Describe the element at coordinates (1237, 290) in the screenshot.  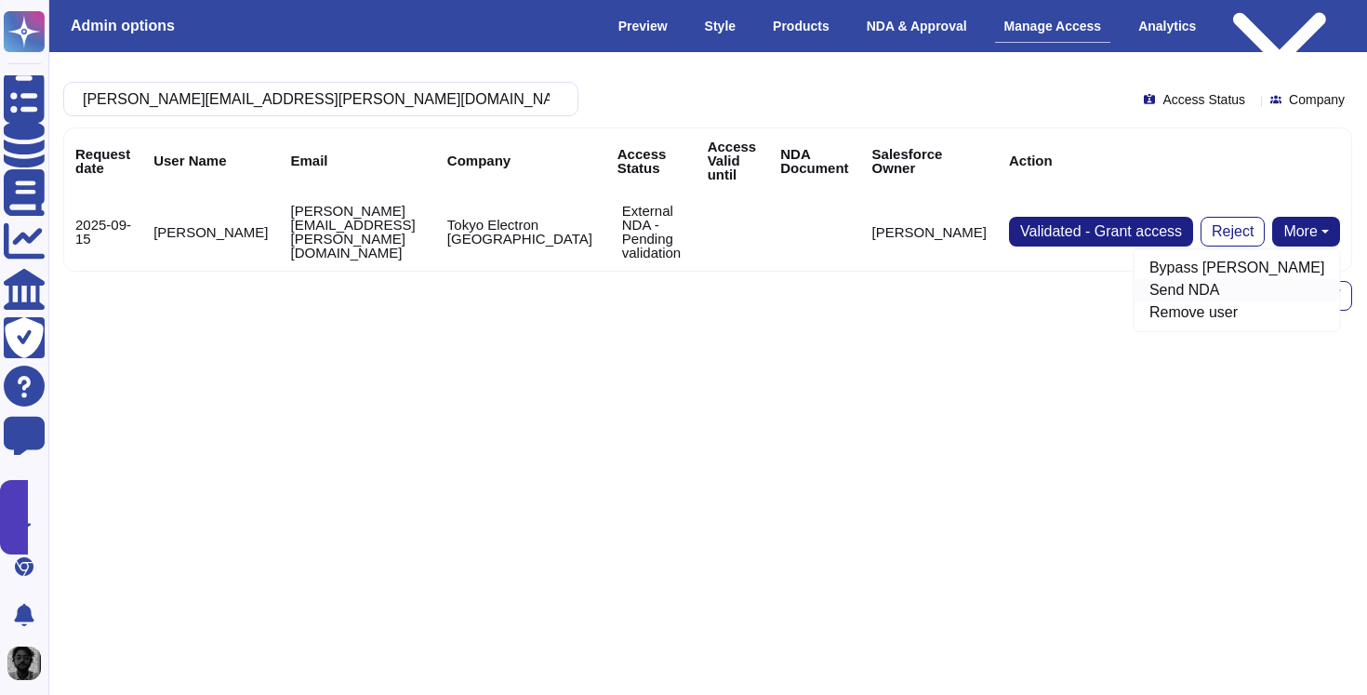
I see `a: Send NDA` at that location.